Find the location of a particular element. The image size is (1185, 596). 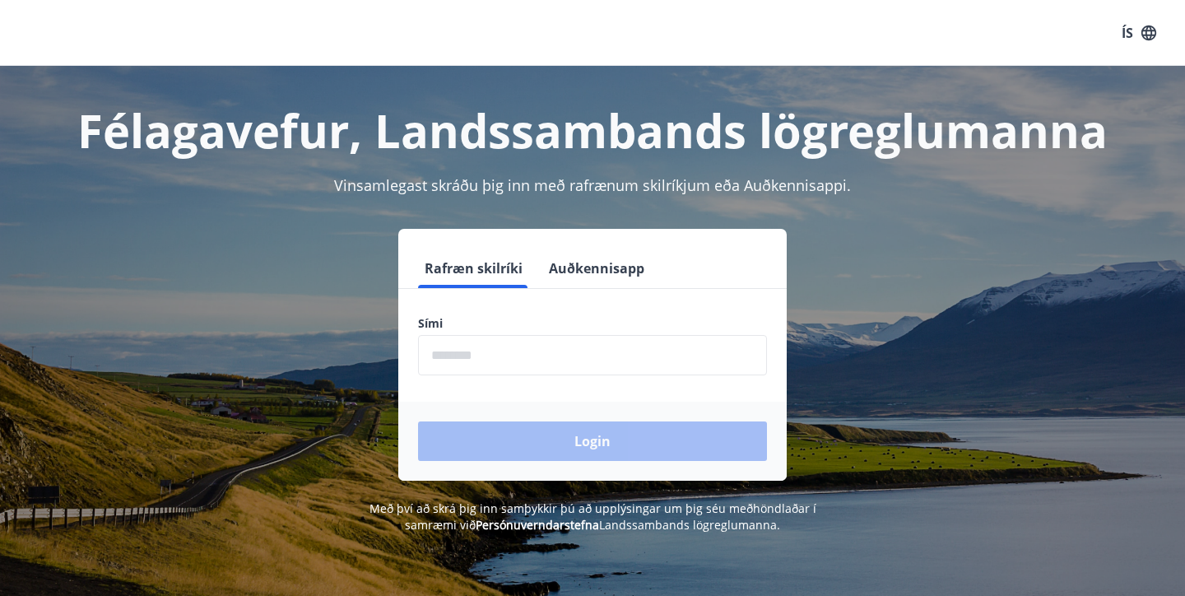

button: Auðkennisapp is located at coordinates (597, 268).